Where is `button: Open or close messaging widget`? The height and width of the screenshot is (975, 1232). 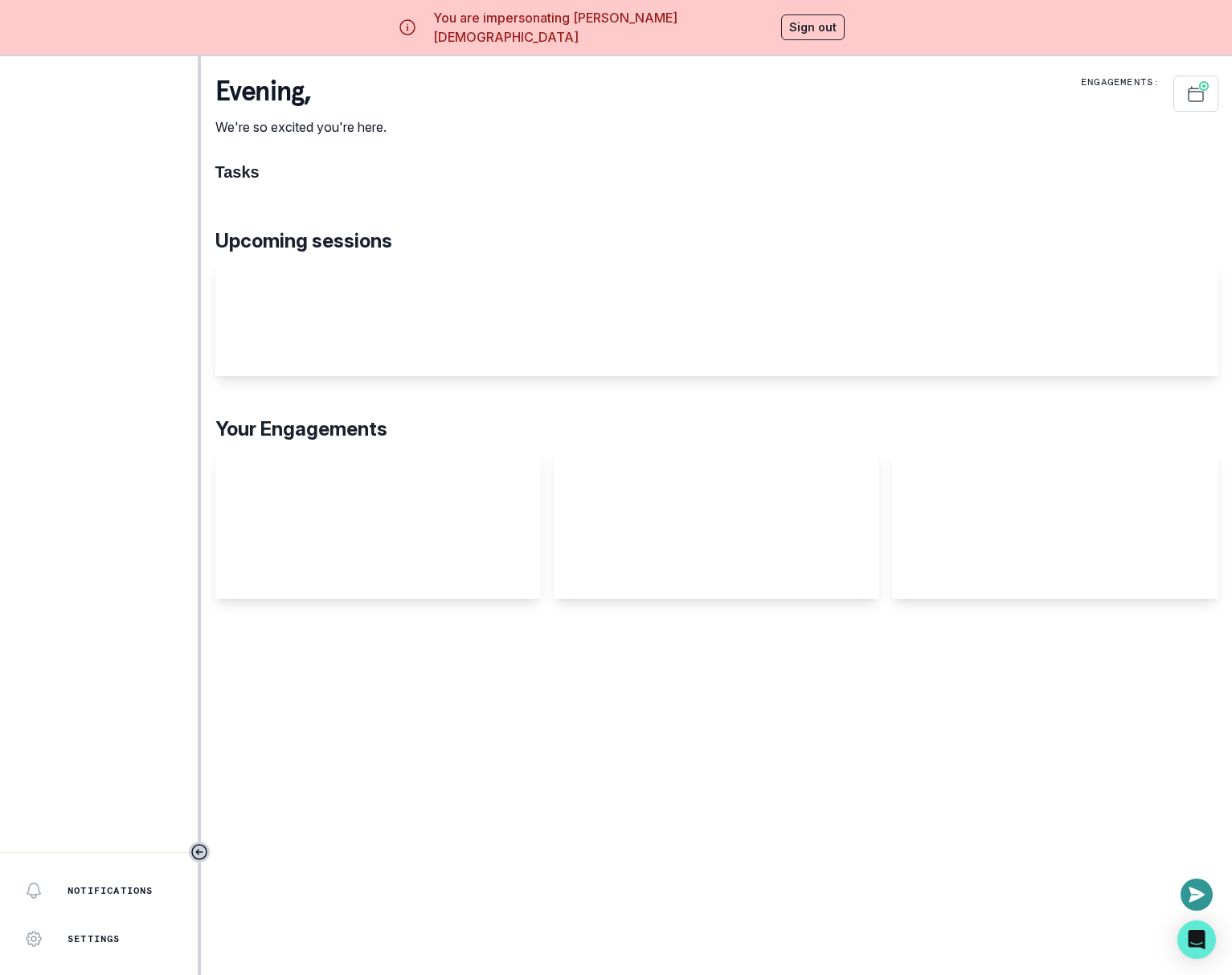 button: Open or close messaging widget is located at coordinates (1197, 895).